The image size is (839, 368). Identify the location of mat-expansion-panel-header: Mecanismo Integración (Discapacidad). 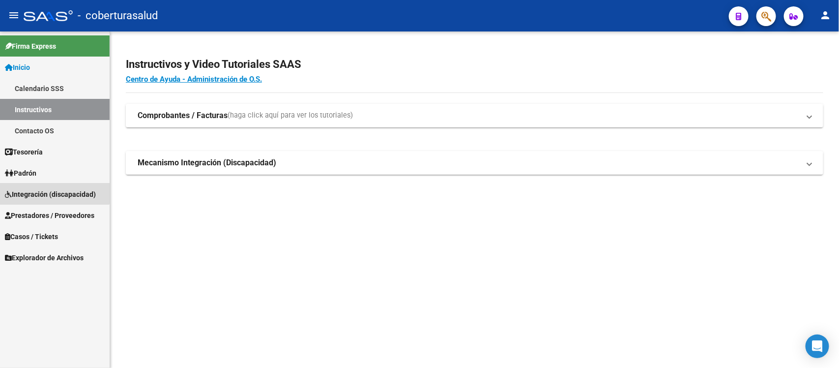
(474, 163).